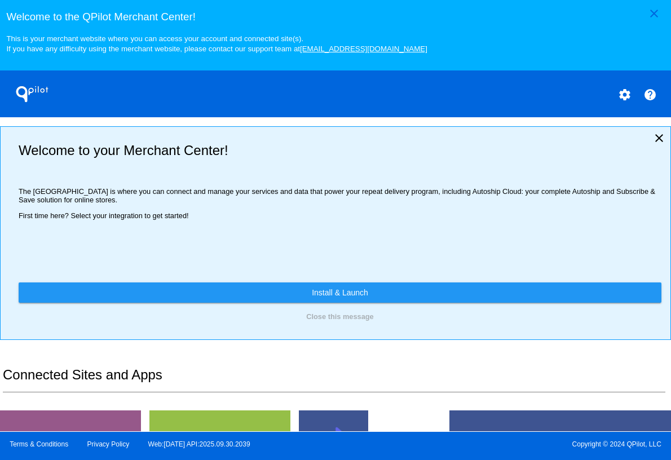 The image size is (671, 460). What do you see at coordinates (340, 150) in the screenshot?
I see `h2: Welcome to your Merchant Center!` at bounding box center [340, 150].